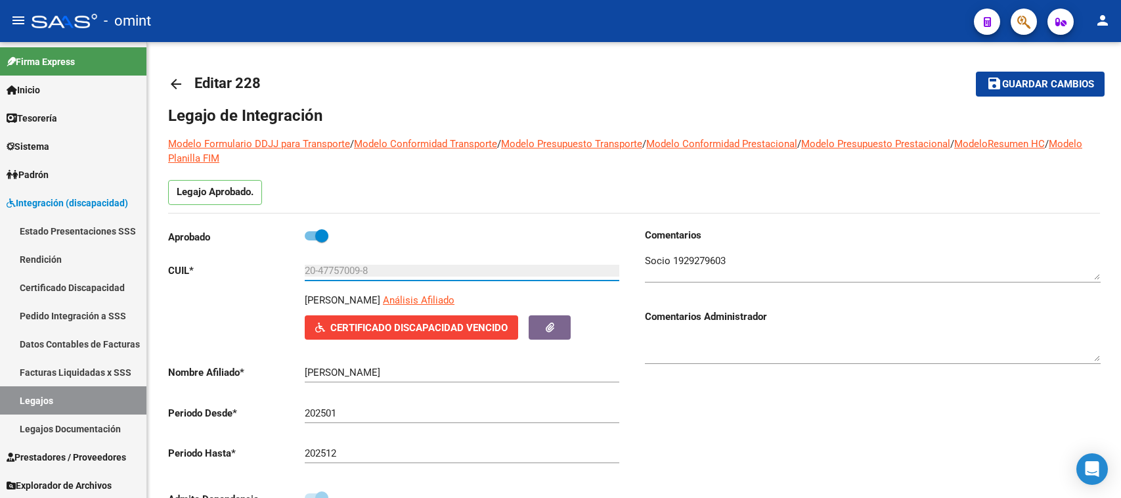  What do you see at coordinates (215, 192) in the screenshot?
I see `p: Legajo Aprobado.` at bounding box center [215, 192].